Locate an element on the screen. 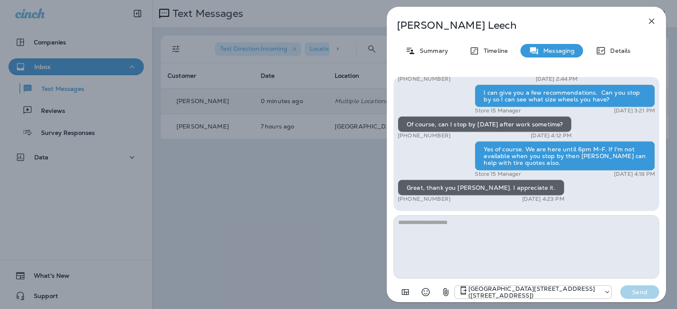 Image resolution: width=677 pixels, height=309 pixels. div: Yes of course. We are here until 6pm M-F. If I'm not available when you stop by then [PERSON_NAME... is located at coordinates (565, 156).